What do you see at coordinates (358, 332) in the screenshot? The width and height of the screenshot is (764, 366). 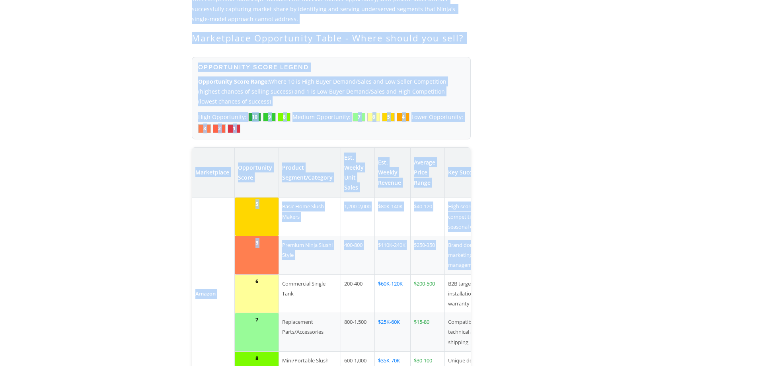 I see `td: 800-1,500` at bounding box center [358, 332].